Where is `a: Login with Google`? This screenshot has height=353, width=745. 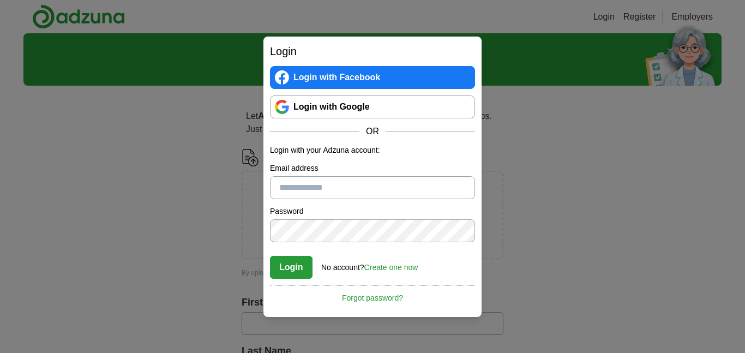
a: Login with Google is located at coordinates (372, 107).